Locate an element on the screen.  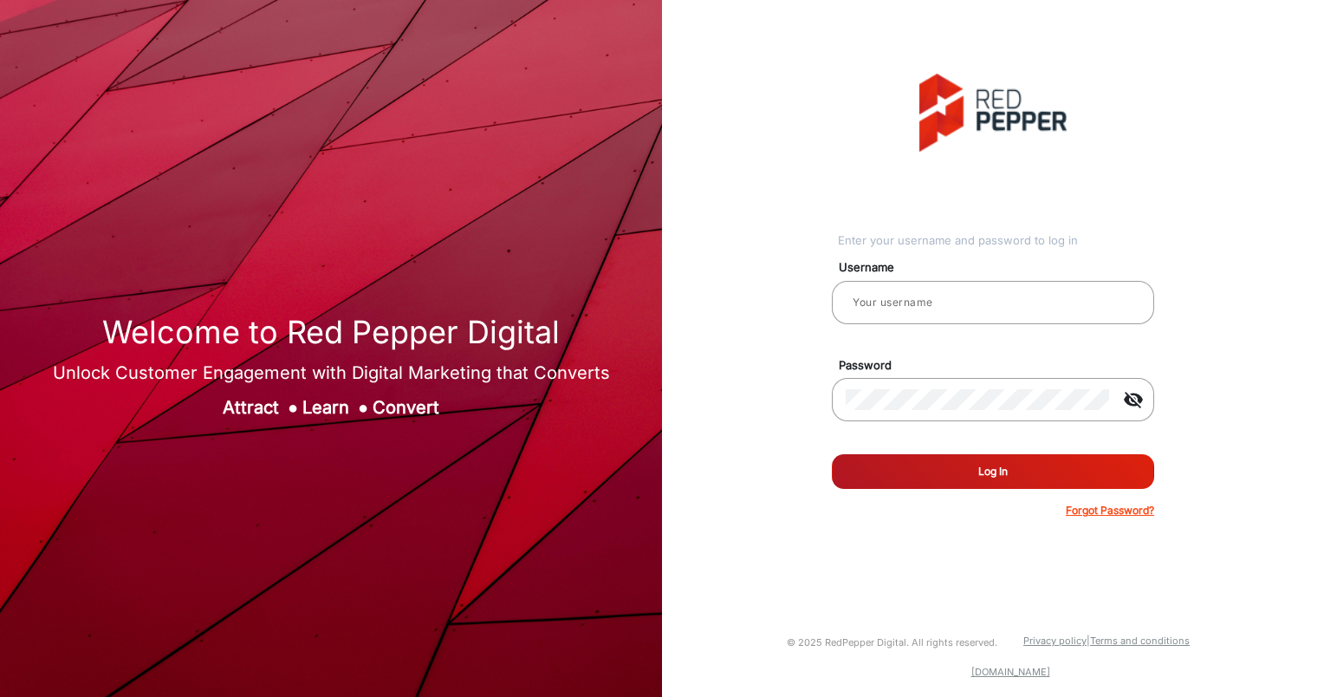
a: Privacy policy is located at coordinates (1055, 640).